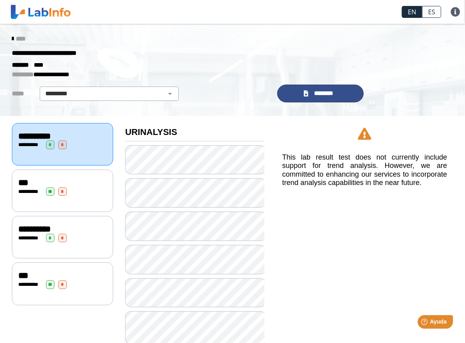 The width and height of the screenshot is (465, 343). What do you see at coordinates (151, 132) in the screenshot?
I see `b: URINALYSIS` at bounding box center [151, 132].